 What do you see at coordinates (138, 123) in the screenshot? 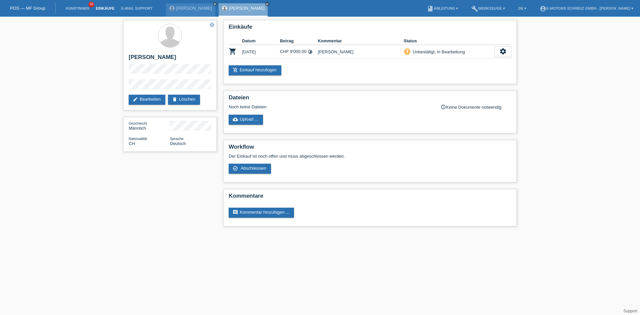
I see `span: Geschlecht` at bounding box center [138, 123].